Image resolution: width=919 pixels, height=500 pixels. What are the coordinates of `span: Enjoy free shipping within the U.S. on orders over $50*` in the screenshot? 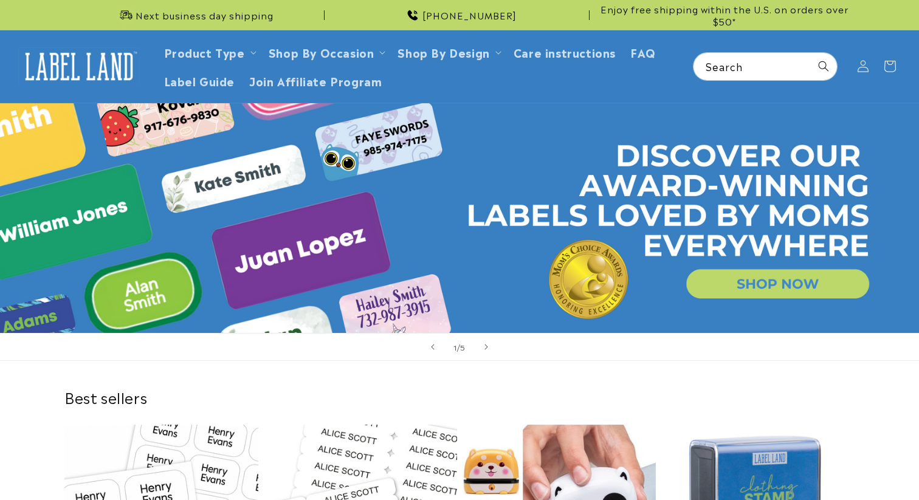 It's located at (725, 15).